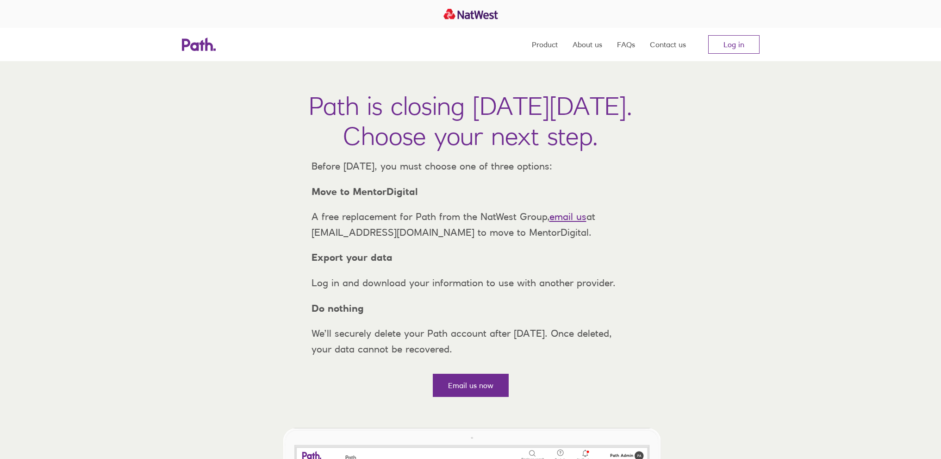  I want to click on a: email us, so click(568, 216).